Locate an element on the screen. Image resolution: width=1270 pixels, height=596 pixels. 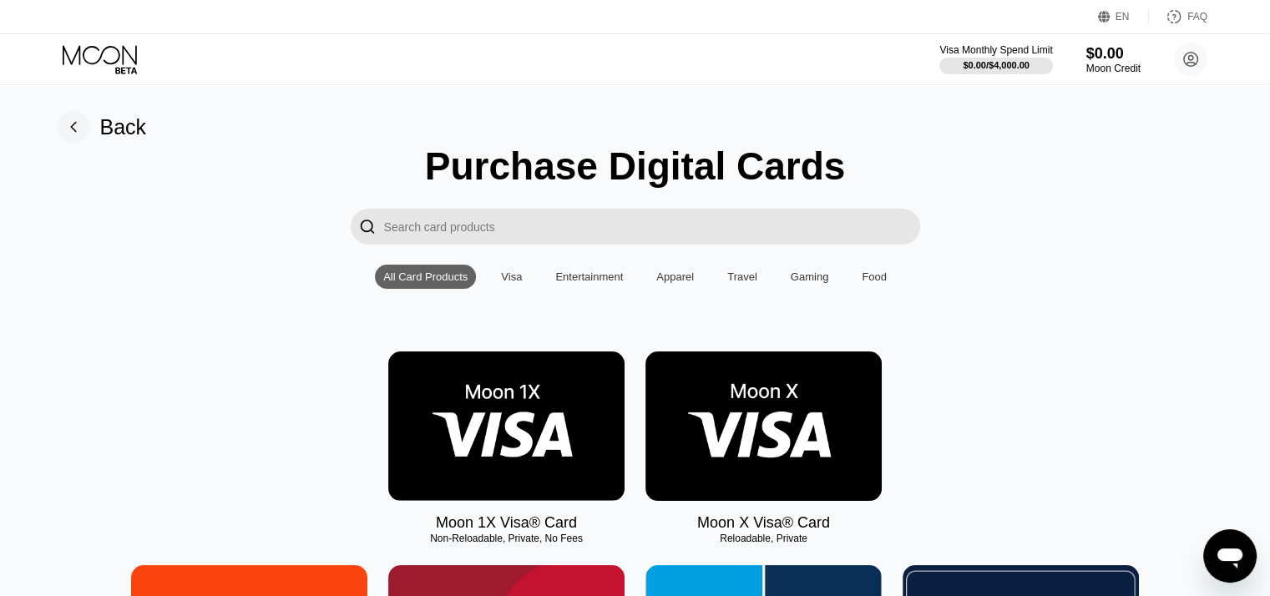
div: Apparel is located at coordinates (675, 276).